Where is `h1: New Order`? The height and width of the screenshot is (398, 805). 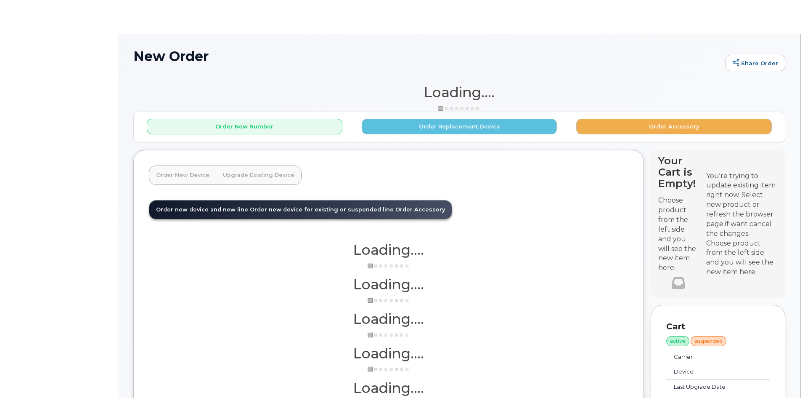 h1: New Order is located at coordinates (428, 56).